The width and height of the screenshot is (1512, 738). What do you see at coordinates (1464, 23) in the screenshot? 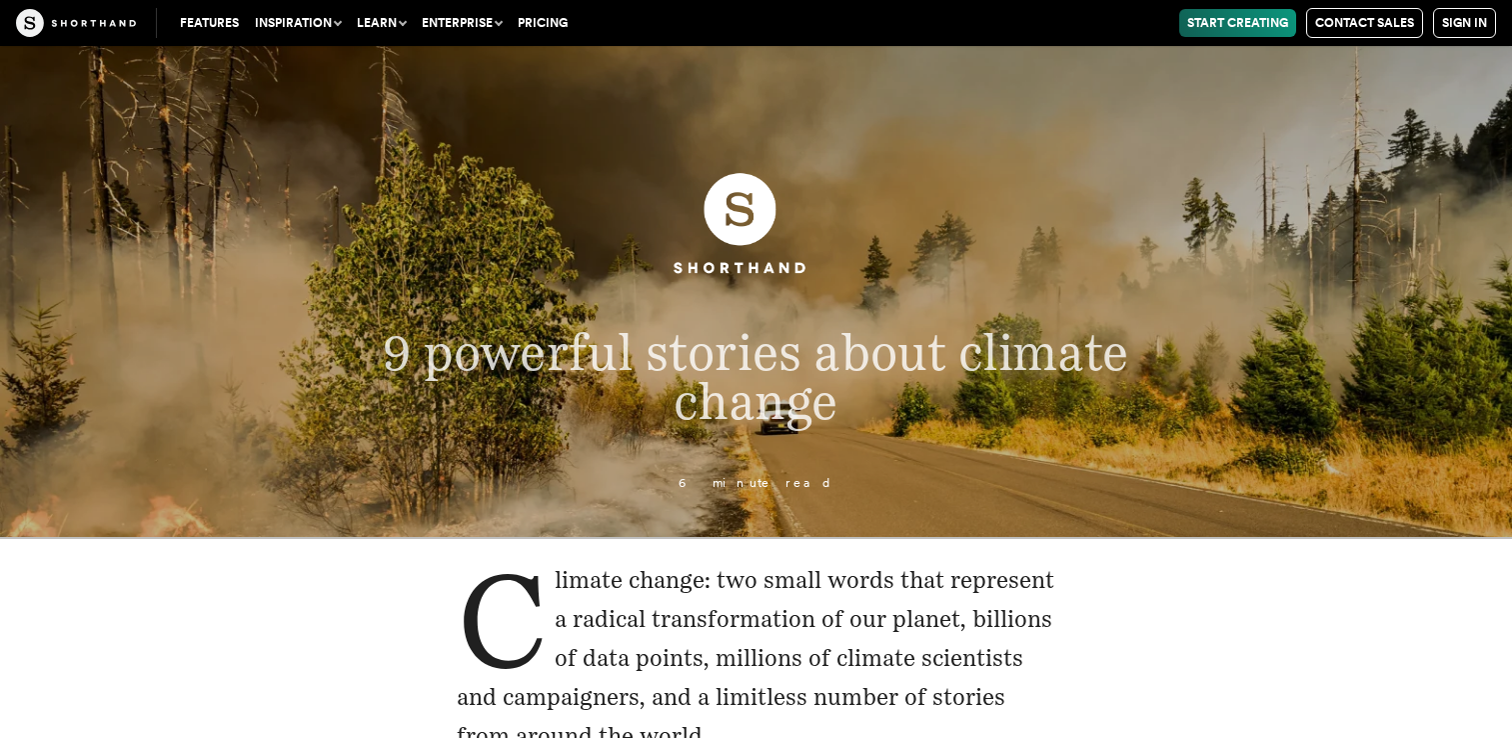
I see `a: Sign in` at bounding box center [1464, 23].